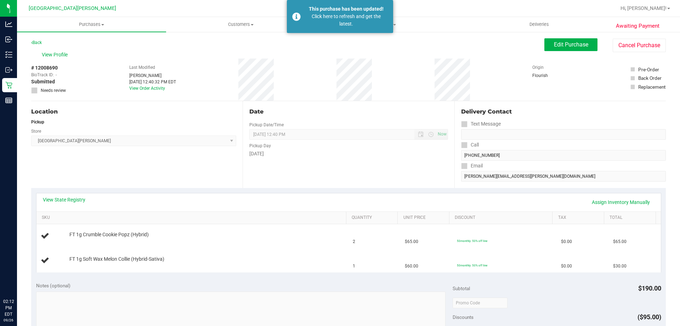  Describe the element at coordinates (503, 218) in the screenshot. I see `a: Discount` at that location.